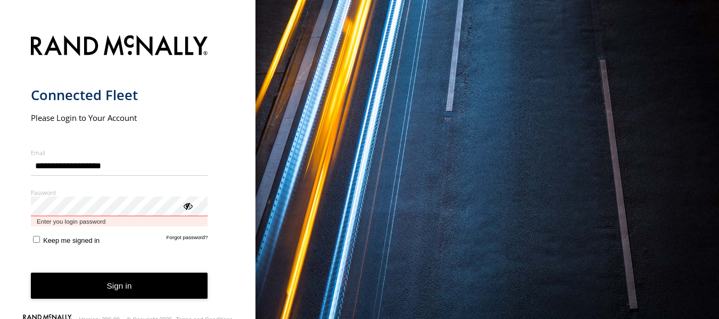  I want to click on input: Keep me signed in, so click(36, 239).